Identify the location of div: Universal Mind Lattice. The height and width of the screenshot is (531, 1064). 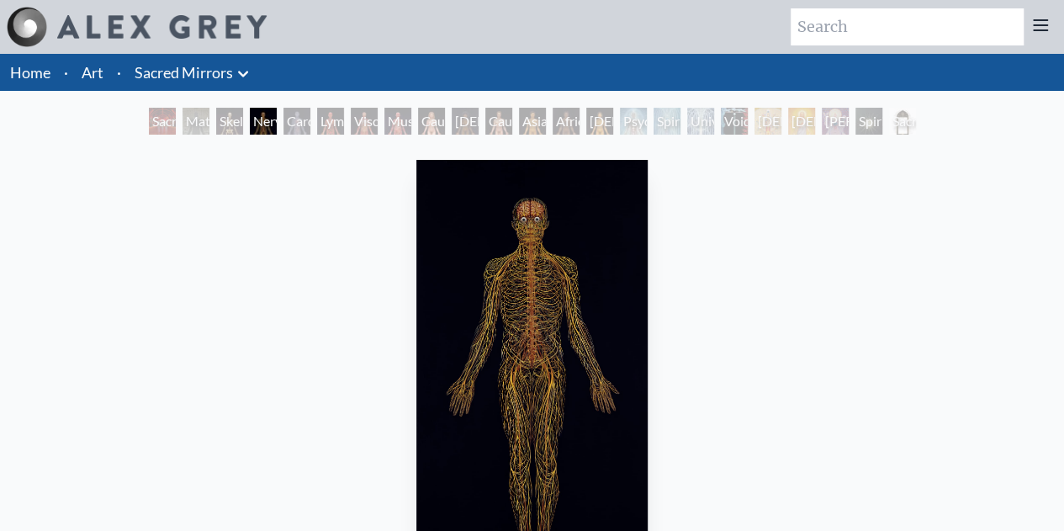
(701, 121).